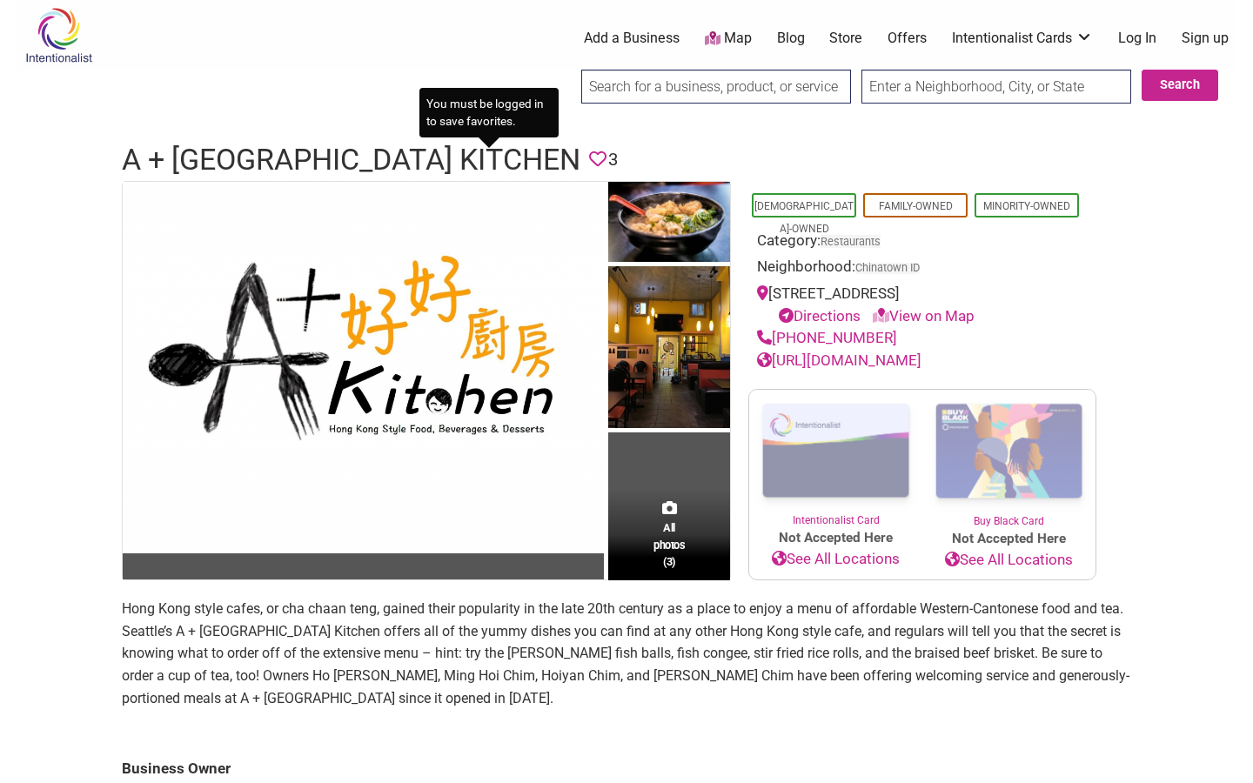 Image resolution: width=1253 pixels, height=783 pixels. Describe the element at coordinates (669, 544) in the screenshot. I see `span: All photos (3)` at that location.